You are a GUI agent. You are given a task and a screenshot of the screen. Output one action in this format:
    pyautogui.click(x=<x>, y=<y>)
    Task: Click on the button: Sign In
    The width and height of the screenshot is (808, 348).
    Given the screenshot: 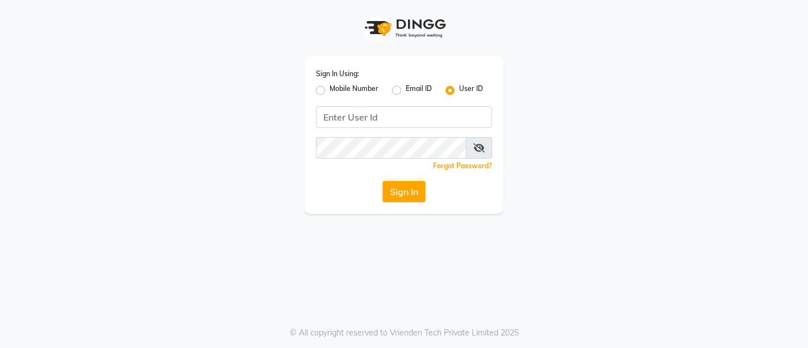 What is the action you would take?
    pyautogui.click(x=404, y=192)
    